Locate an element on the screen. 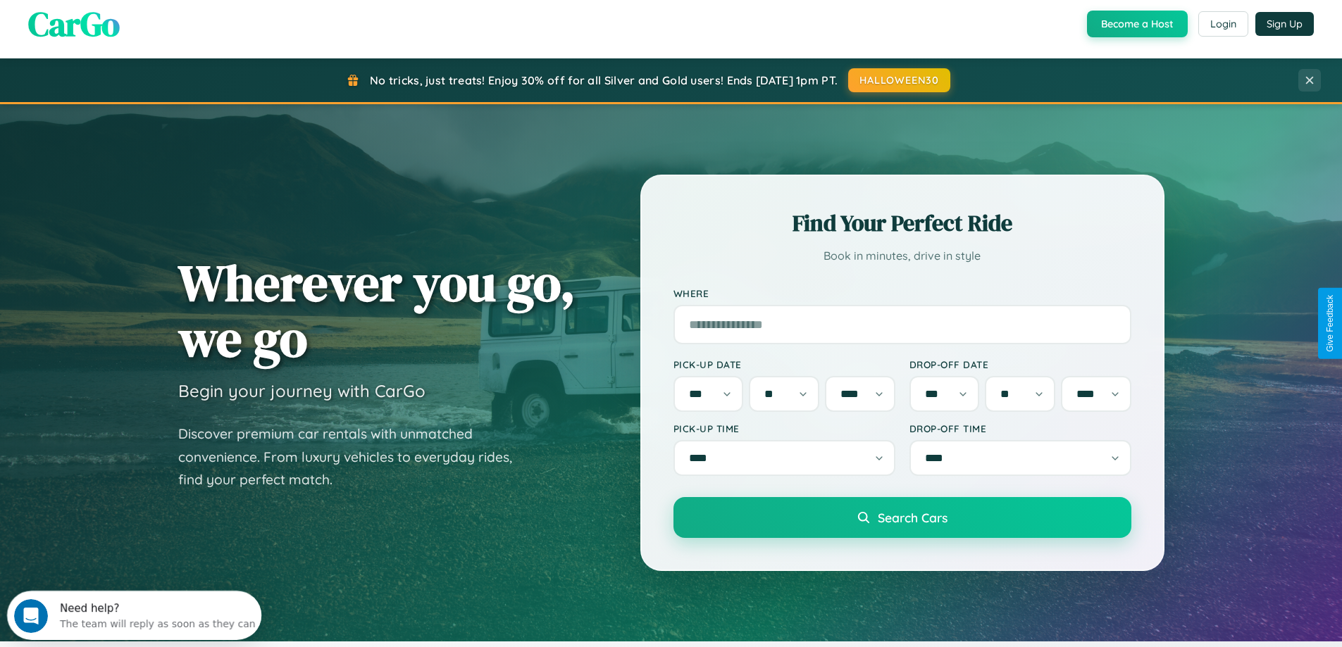  span: CarGo is located at coordinates (74, 24).